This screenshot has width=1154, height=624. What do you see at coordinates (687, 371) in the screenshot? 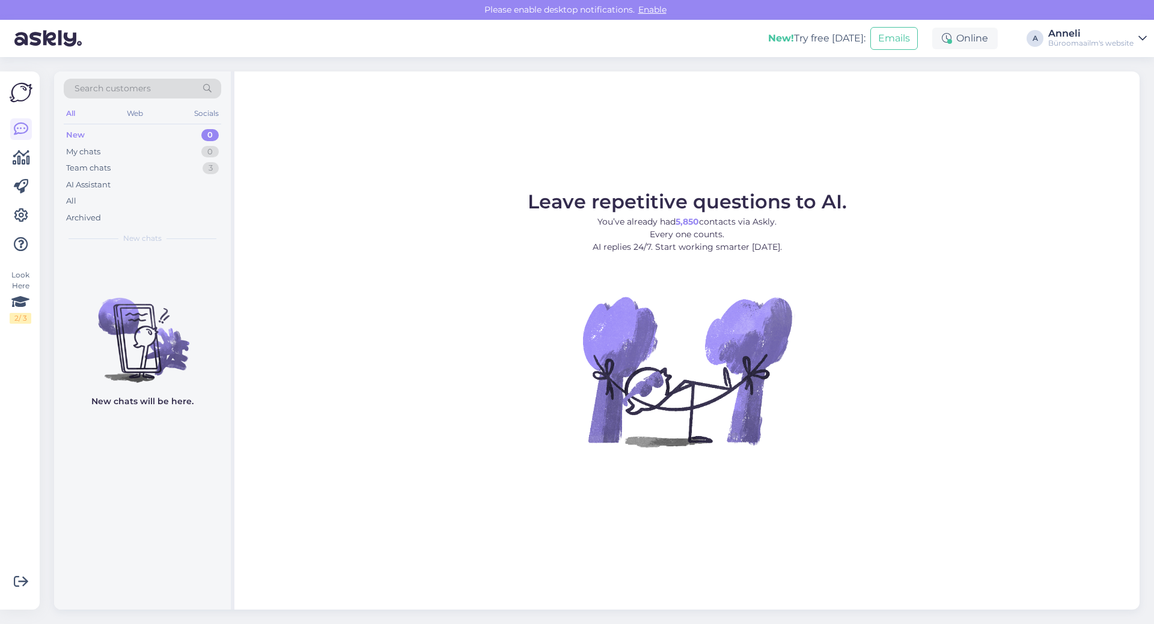
I see `img: No Chat active` at bounding box center [687, 371].